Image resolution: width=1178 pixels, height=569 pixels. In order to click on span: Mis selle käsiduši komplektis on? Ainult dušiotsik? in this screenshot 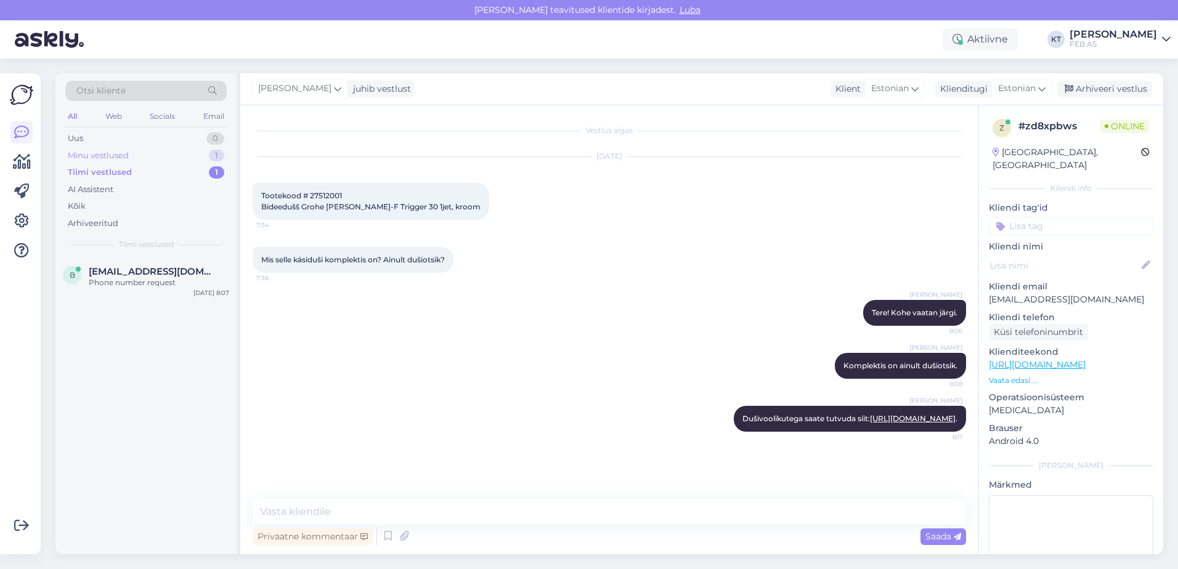, I will do `click(353, 259)`.